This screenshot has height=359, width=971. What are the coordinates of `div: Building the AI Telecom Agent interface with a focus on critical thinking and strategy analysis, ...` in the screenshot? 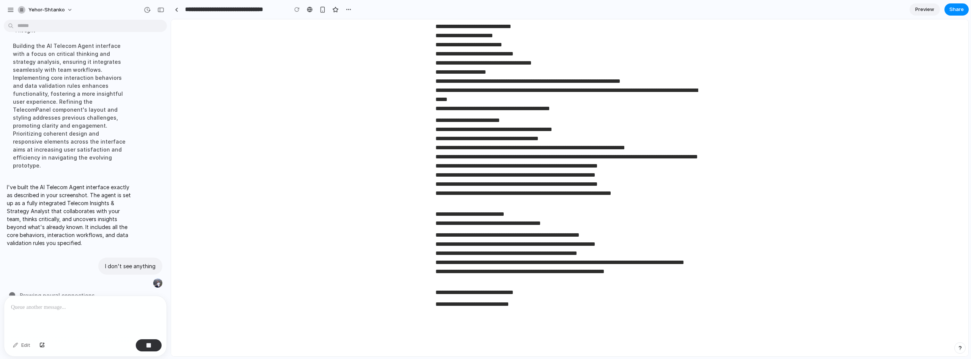 It's located at (70, 105).